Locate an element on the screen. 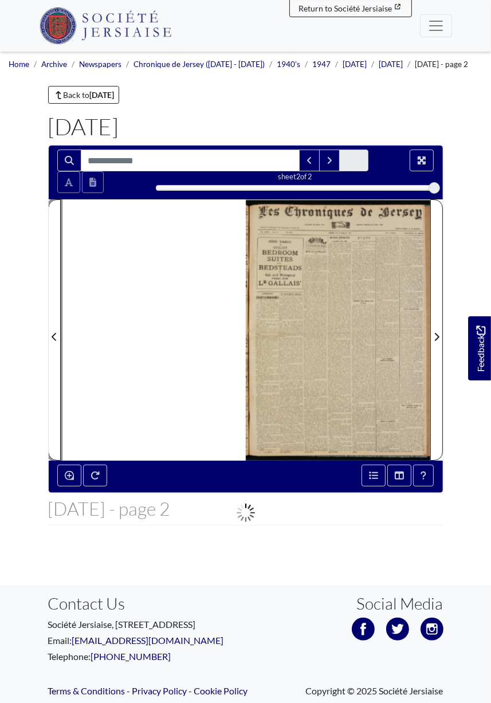  button: Help is located at coordinates (424, 476).